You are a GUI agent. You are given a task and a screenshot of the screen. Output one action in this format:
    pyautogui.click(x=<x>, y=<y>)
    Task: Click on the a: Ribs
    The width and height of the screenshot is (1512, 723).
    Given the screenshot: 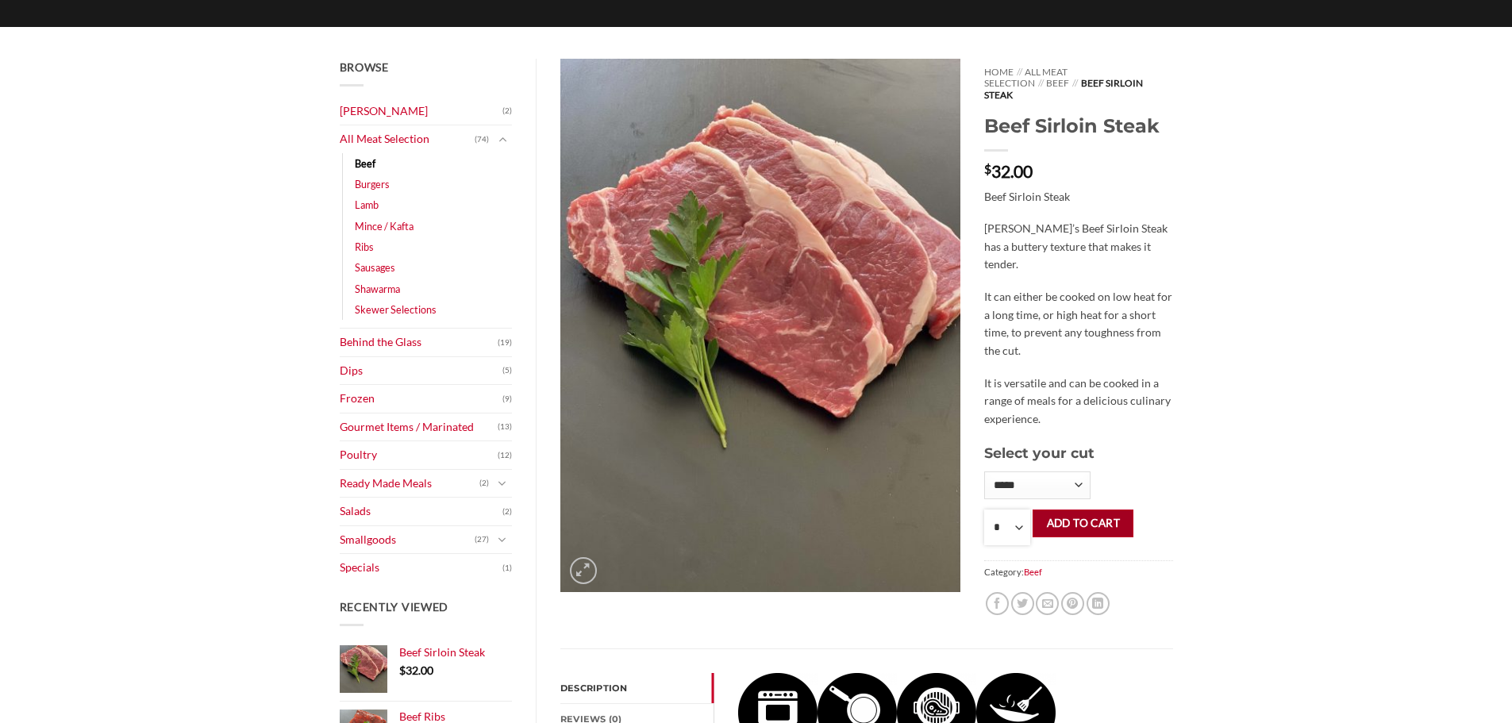 What is the action you would take?
    pyautogui.click(x=364, y=247)
    